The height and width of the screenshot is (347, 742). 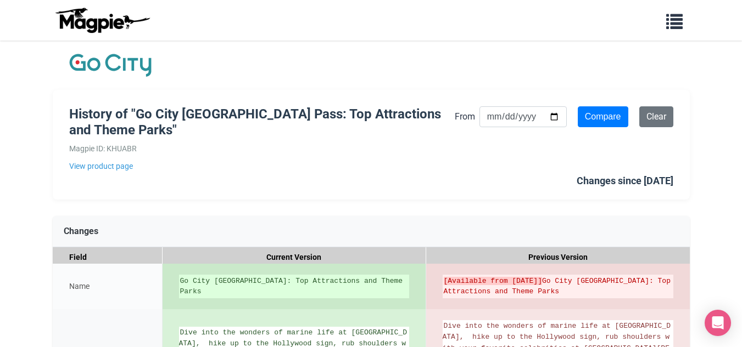 What do you see at coordinates (558, 257) in the screenshot?
I see `div: Previous Version` at bounding box center [558, 257].